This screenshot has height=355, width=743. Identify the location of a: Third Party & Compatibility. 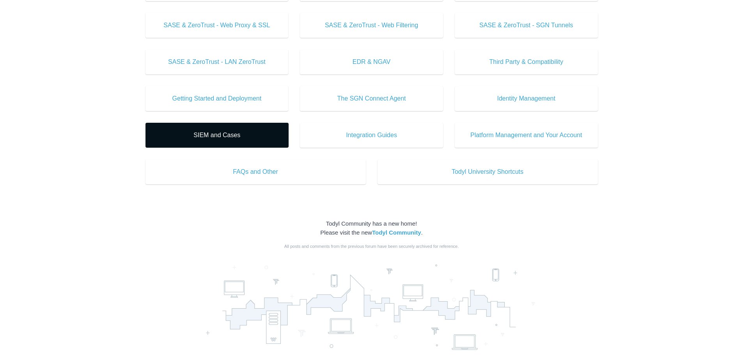
(526, 62).